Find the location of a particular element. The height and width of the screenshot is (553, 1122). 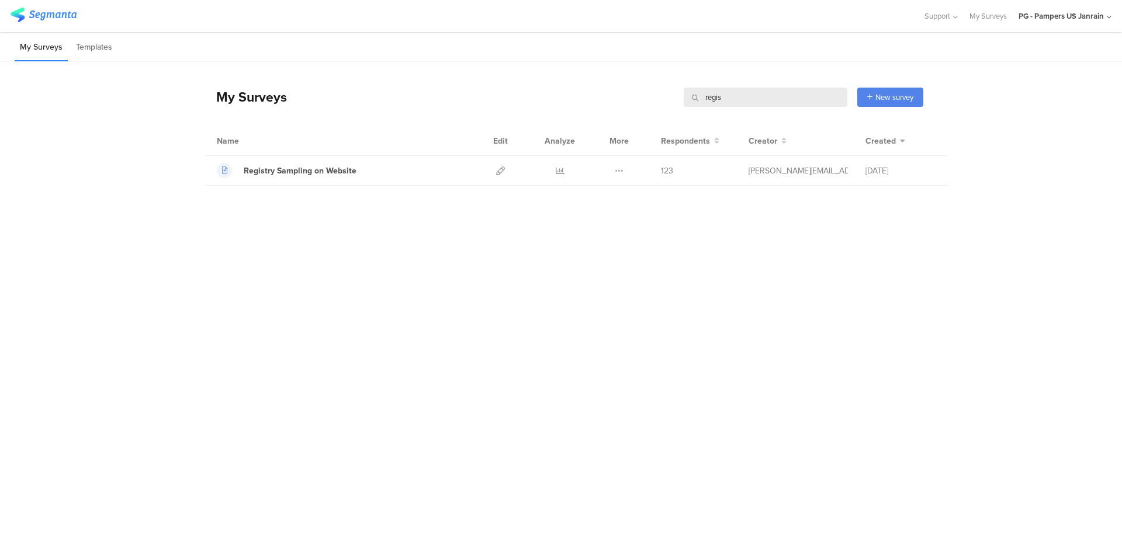

button: Creator is located at coordinates (767, 141).